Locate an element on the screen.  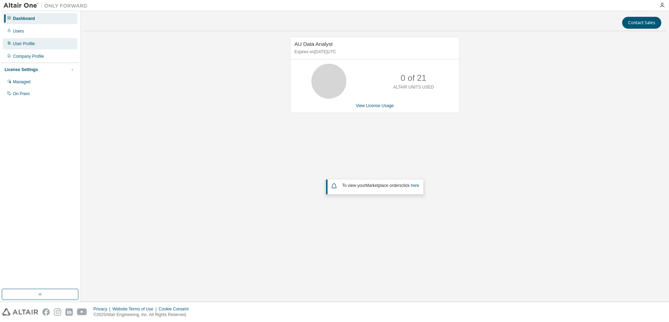
div: Privacy is located at coordinates (103, 309).